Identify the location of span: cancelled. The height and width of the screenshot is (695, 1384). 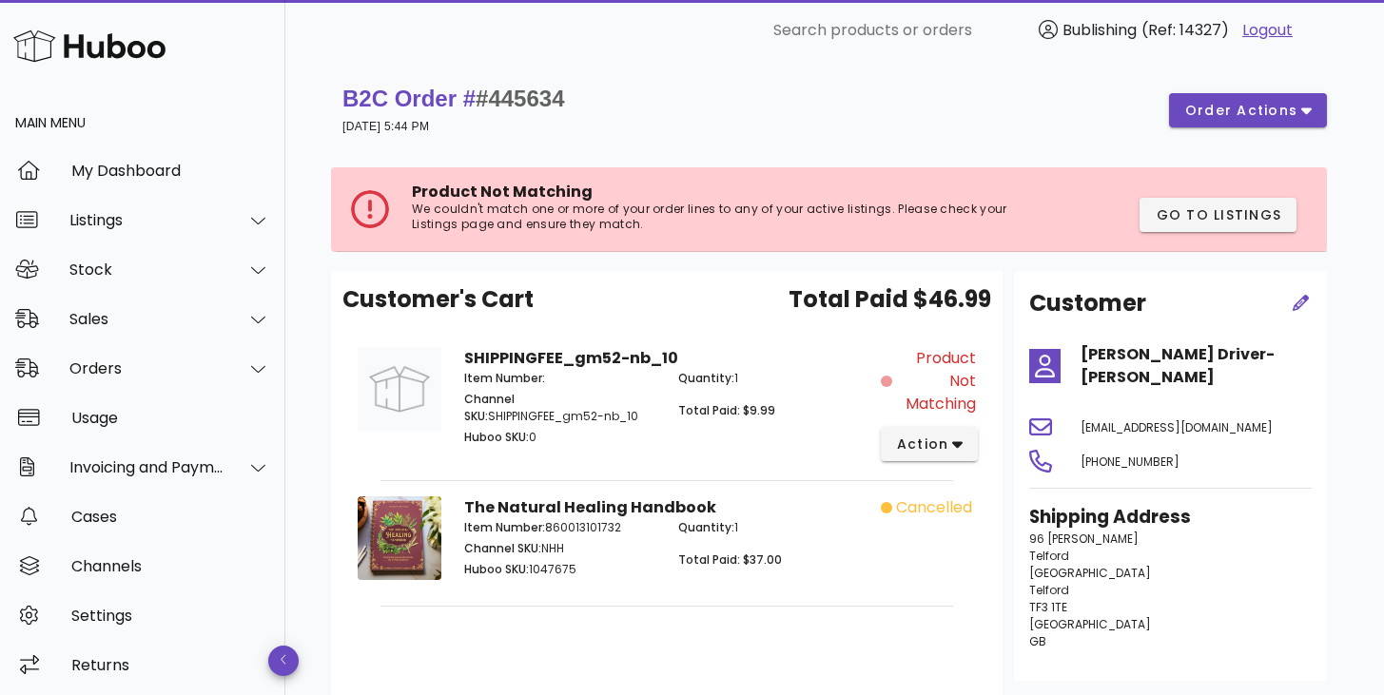
(934, 508).